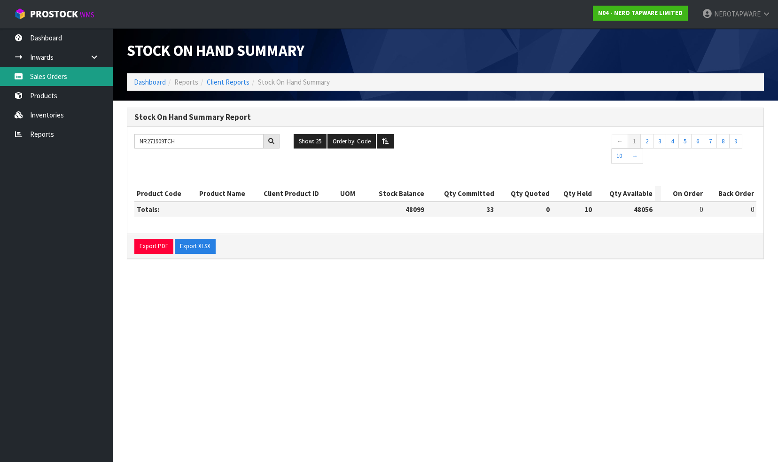 The height and width of the screenshot is (462, 778). What do you see at coordinates (698, 141) in the screenshot?
I see `a: 6` at bounding box center [698, 141].